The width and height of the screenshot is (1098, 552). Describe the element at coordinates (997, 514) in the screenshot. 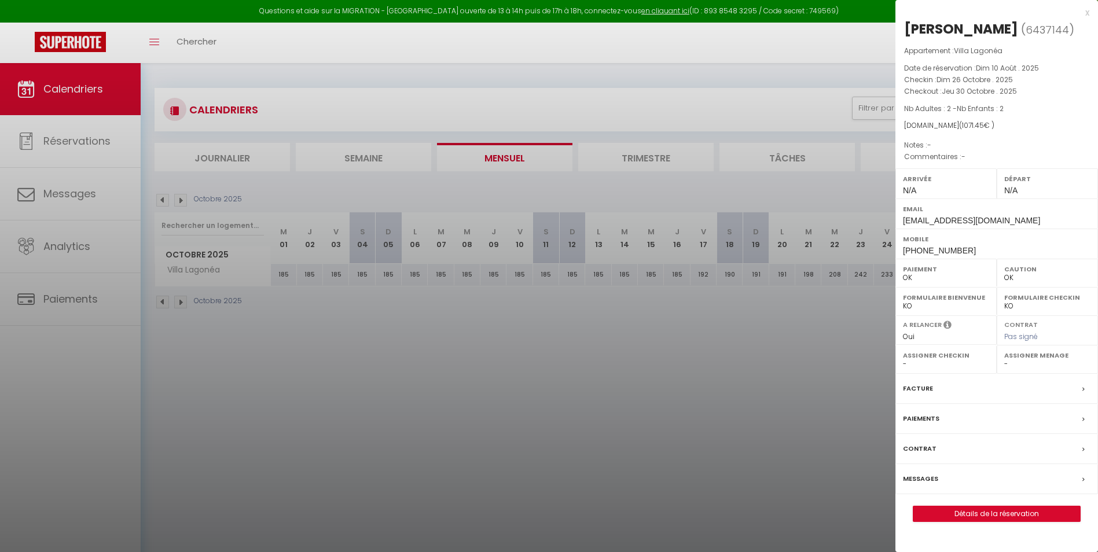

I see `button: Détails de la réservation` at that location.